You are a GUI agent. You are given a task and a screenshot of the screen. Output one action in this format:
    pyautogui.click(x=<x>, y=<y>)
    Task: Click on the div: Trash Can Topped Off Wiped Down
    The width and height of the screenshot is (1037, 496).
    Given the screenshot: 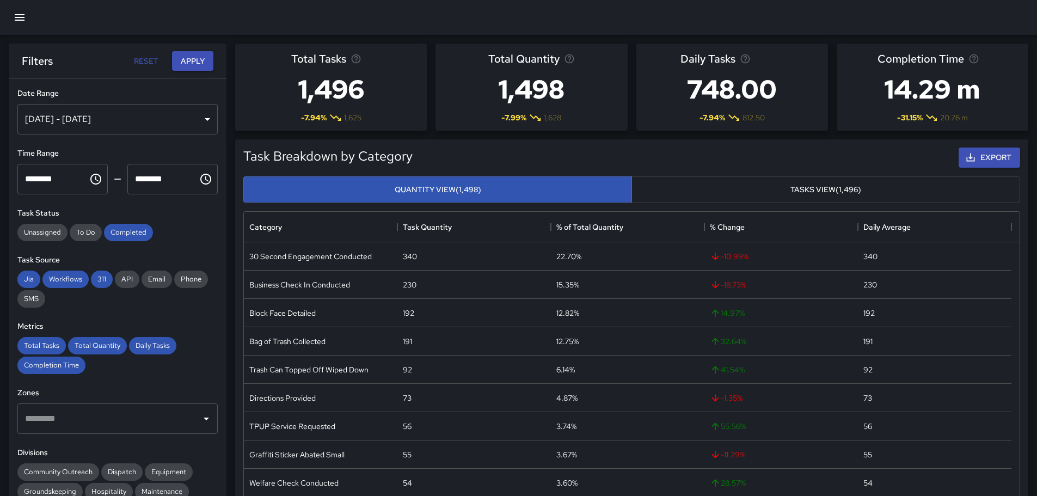 What is the action you would take?
    pyautogui.click(x=309, y=369)
    